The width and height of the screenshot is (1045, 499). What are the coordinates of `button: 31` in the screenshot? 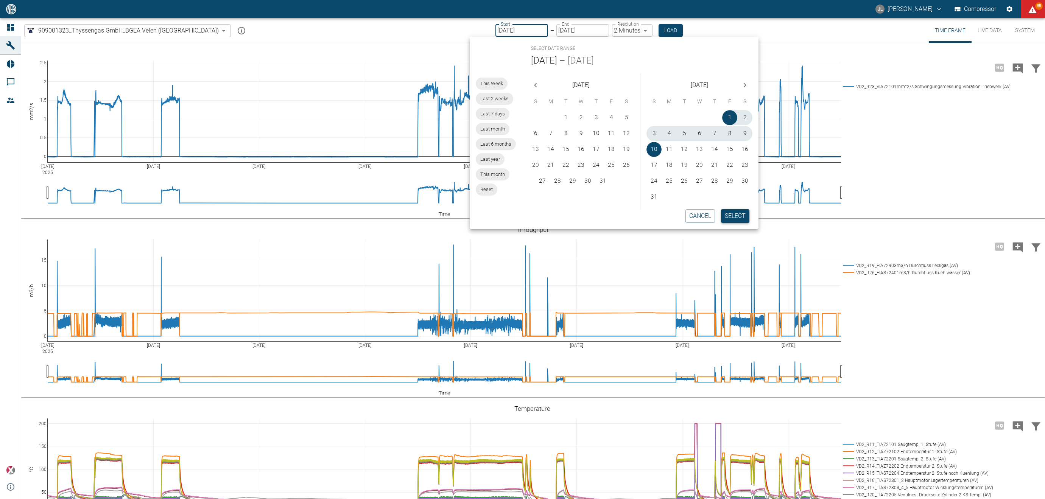 It's located at (603, 181).